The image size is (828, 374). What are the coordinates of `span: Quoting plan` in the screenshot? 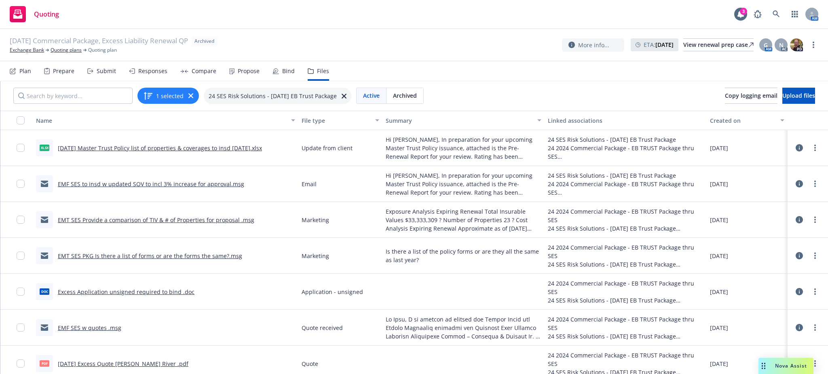 It's located at (102, 50).